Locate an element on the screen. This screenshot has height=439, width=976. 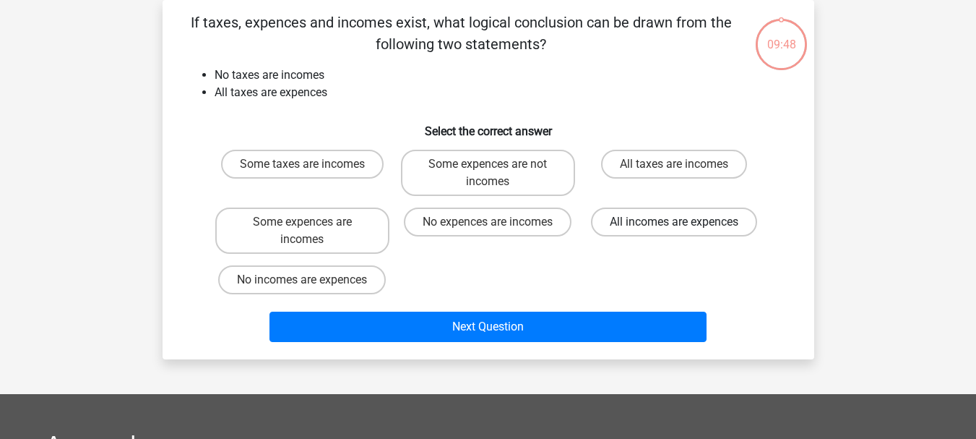
label: All incomes are expences is located at coordinates (674, 222).